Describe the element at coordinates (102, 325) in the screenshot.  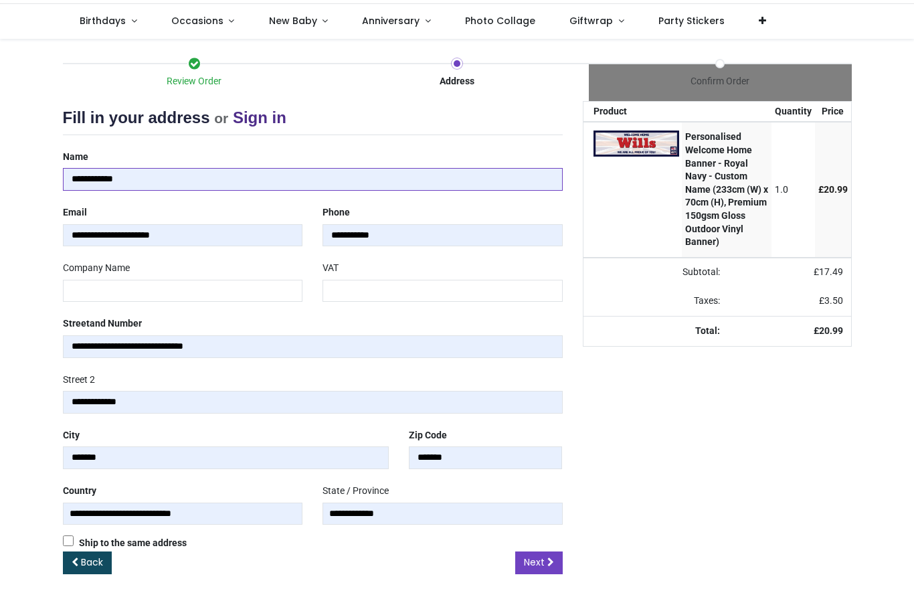
I see `label: Street` at that location.